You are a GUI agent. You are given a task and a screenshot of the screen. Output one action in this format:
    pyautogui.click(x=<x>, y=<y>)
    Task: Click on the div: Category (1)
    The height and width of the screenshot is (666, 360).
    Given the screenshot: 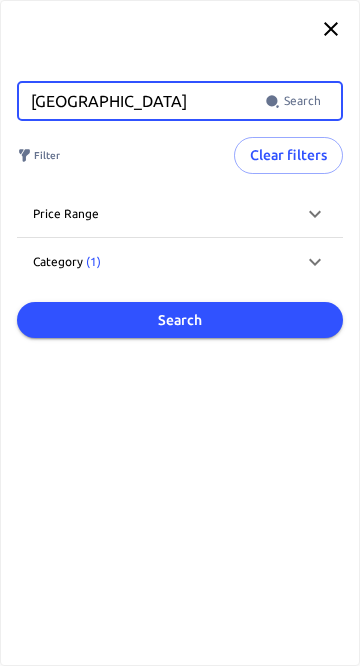 What is the action you would take?
    pyautogui.click(x=180, y=262)
    